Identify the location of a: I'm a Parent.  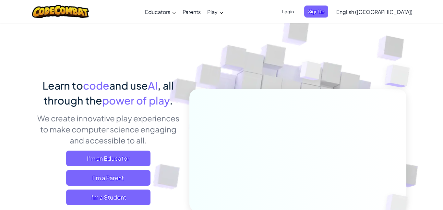
(108, 178).